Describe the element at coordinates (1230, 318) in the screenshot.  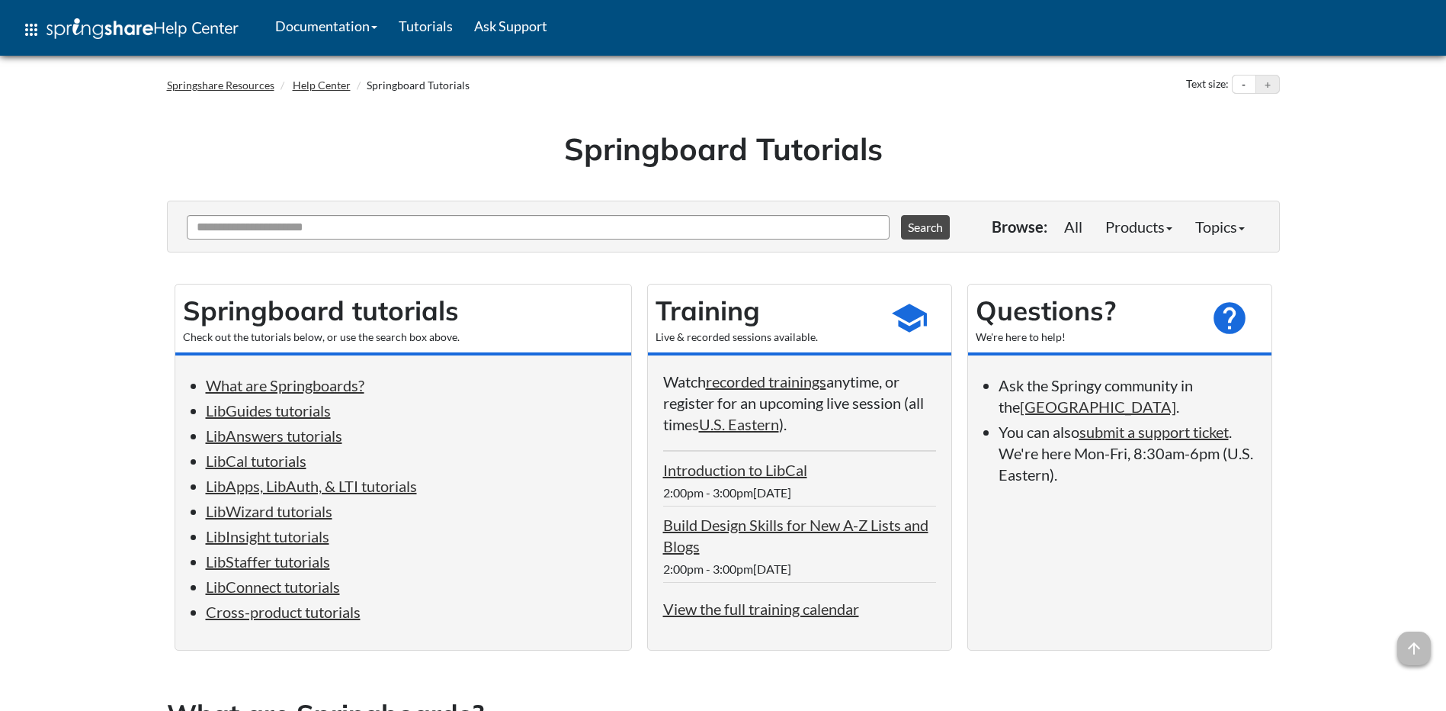
I see `span: help` at that location.